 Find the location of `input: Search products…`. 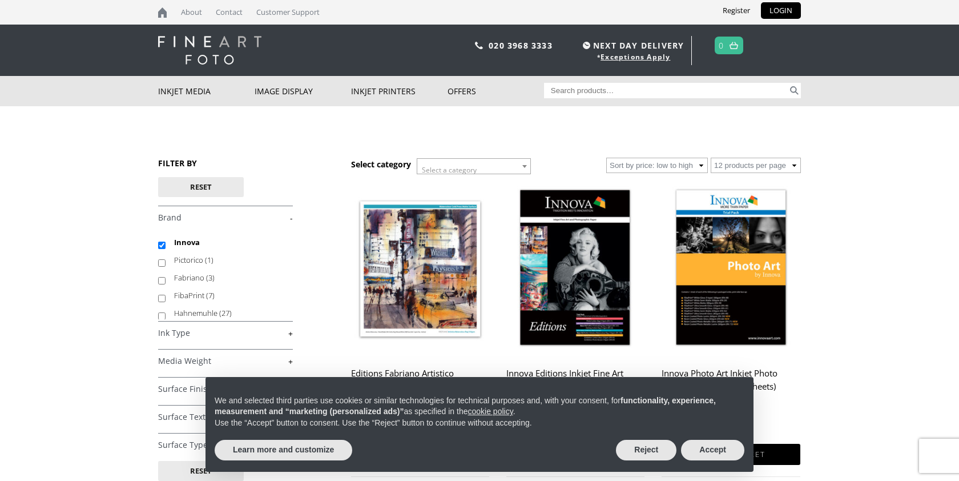

input: Search products… is located at coordinates (666, 90).